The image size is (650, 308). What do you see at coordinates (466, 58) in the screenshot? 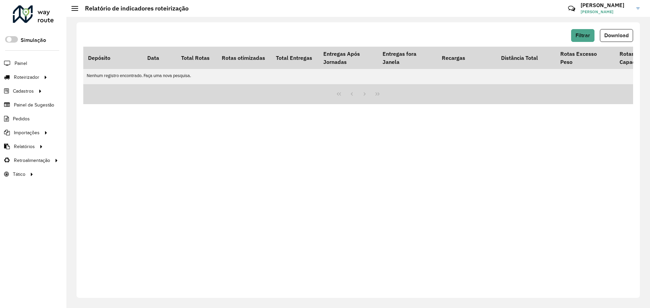
I see `th: Recargas` at bounding box center [466, 58].